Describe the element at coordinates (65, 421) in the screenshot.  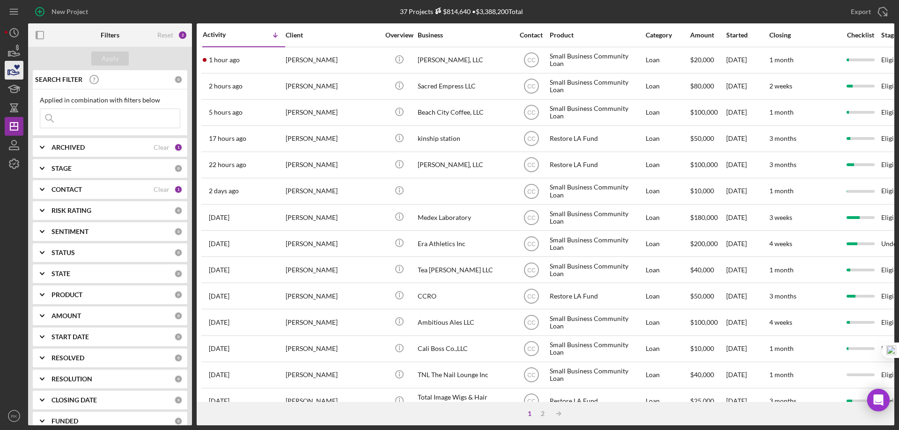
I see `b: FUNDED` at that location.